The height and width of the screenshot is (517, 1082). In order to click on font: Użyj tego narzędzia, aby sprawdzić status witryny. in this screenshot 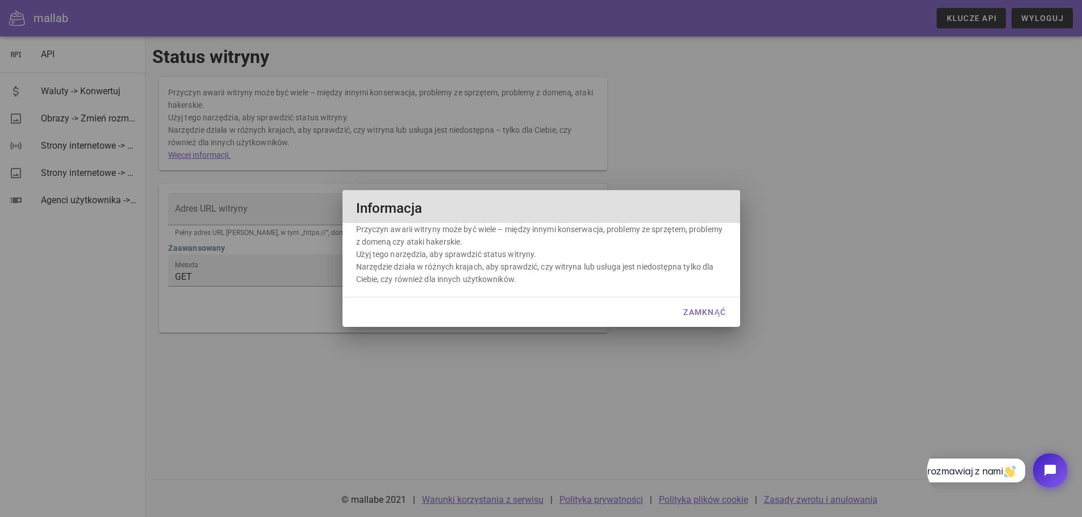, I will do `click(446, 254)`.